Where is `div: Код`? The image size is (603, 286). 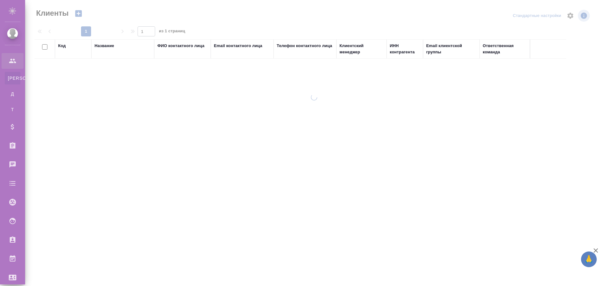
div: Код is located at coordinates (62, 46).